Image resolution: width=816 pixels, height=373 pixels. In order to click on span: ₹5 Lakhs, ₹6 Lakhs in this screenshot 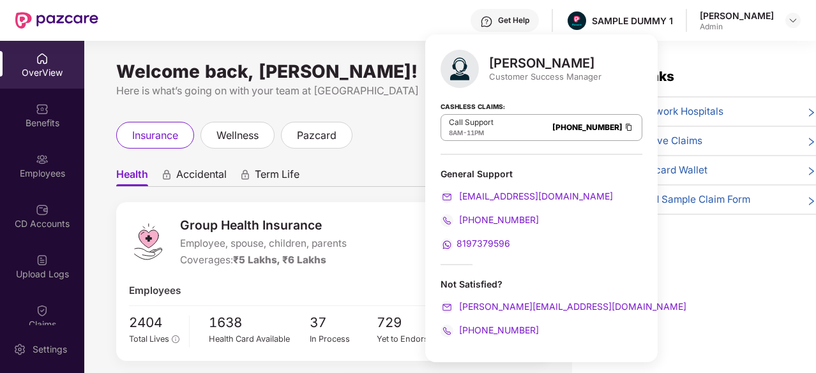, I will do `click(280, 260)`.